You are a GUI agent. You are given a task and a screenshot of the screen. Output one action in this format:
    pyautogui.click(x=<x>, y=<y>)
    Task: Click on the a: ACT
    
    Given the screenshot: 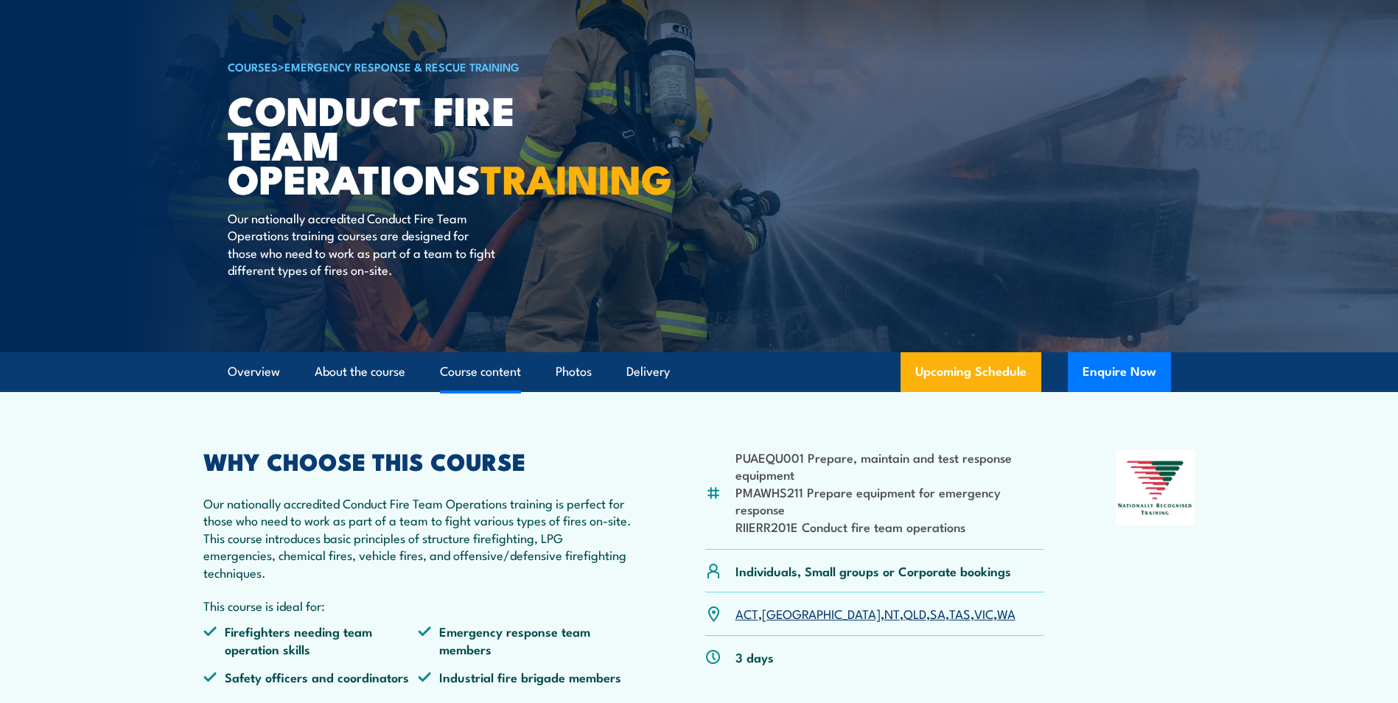 What is the action you would take?
    pyautogui.click(x=746, y=613)
    